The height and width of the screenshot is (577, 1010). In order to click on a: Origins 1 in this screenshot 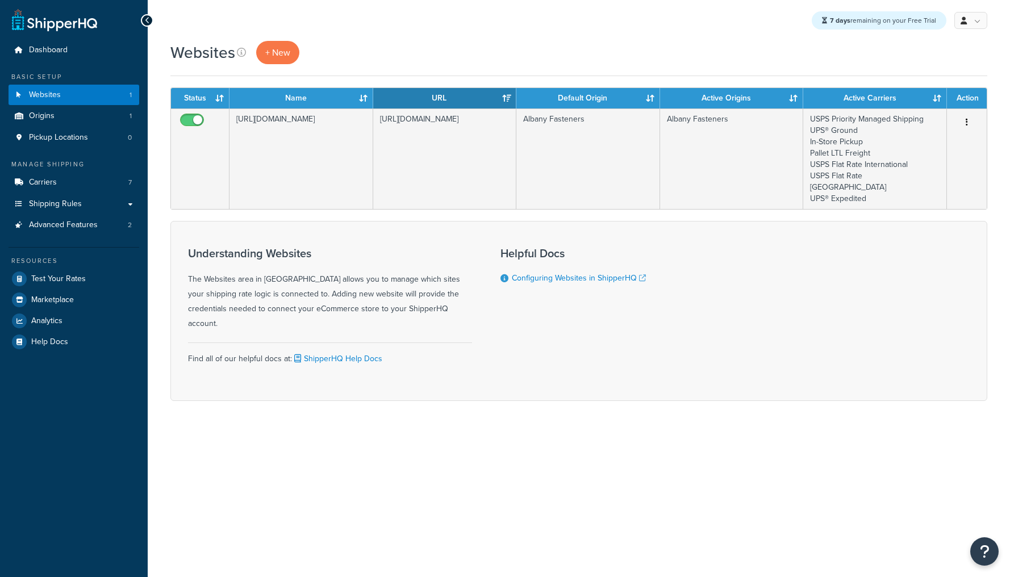, I will do `click(74, 116)`.